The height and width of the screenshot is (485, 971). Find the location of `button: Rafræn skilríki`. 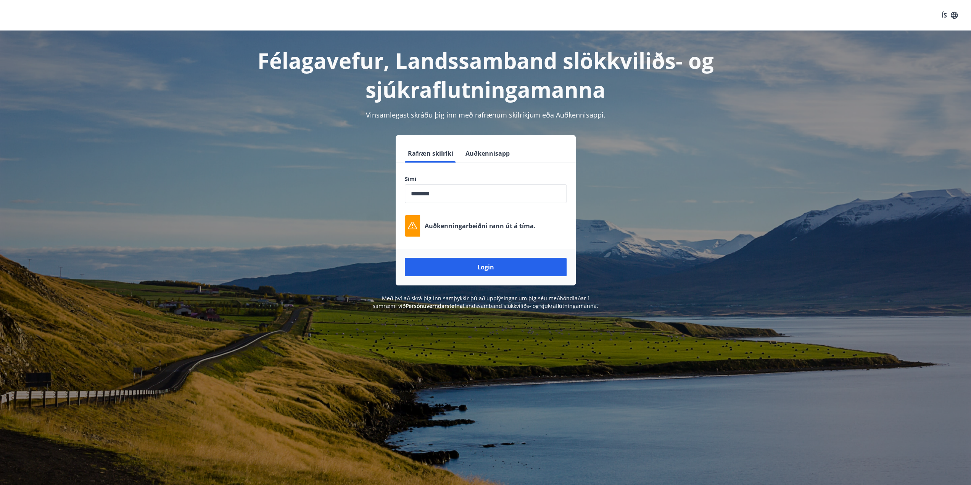

button: Rafræn skilríki is located at coordinates (430, 153).